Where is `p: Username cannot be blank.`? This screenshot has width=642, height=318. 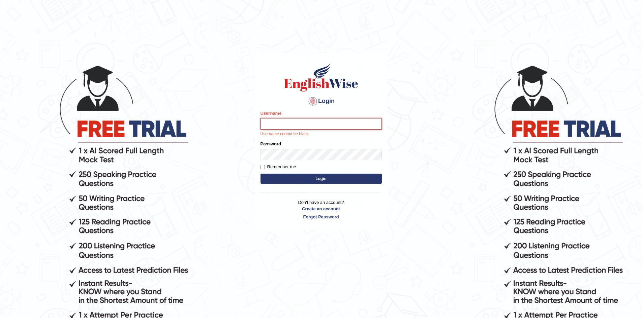 p: Username cannot be blank. is located at coordinates (321, 134).